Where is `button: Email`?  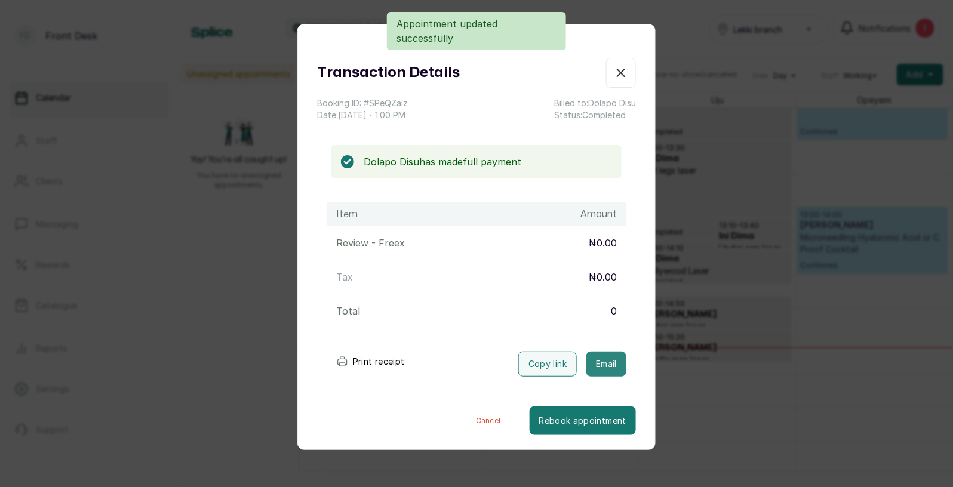
button: Email is located at coordinates (606, 364).